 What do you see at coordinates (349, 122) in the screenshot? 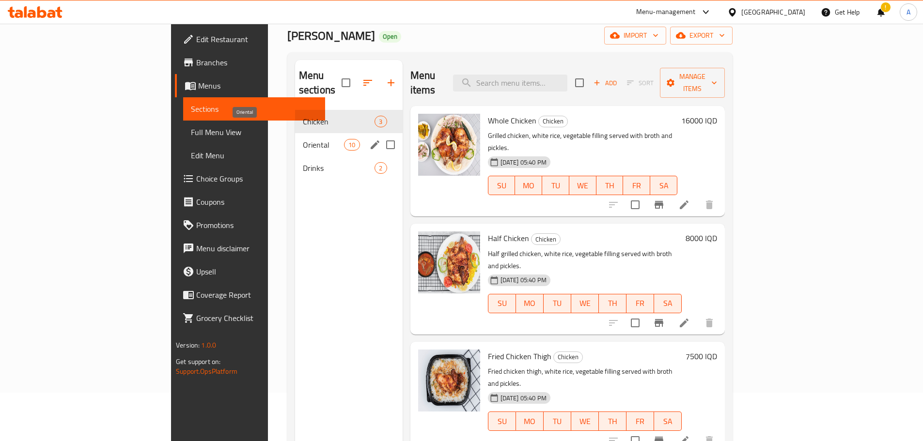
I see `div: Chicken3` at bounding box center [349, 122].